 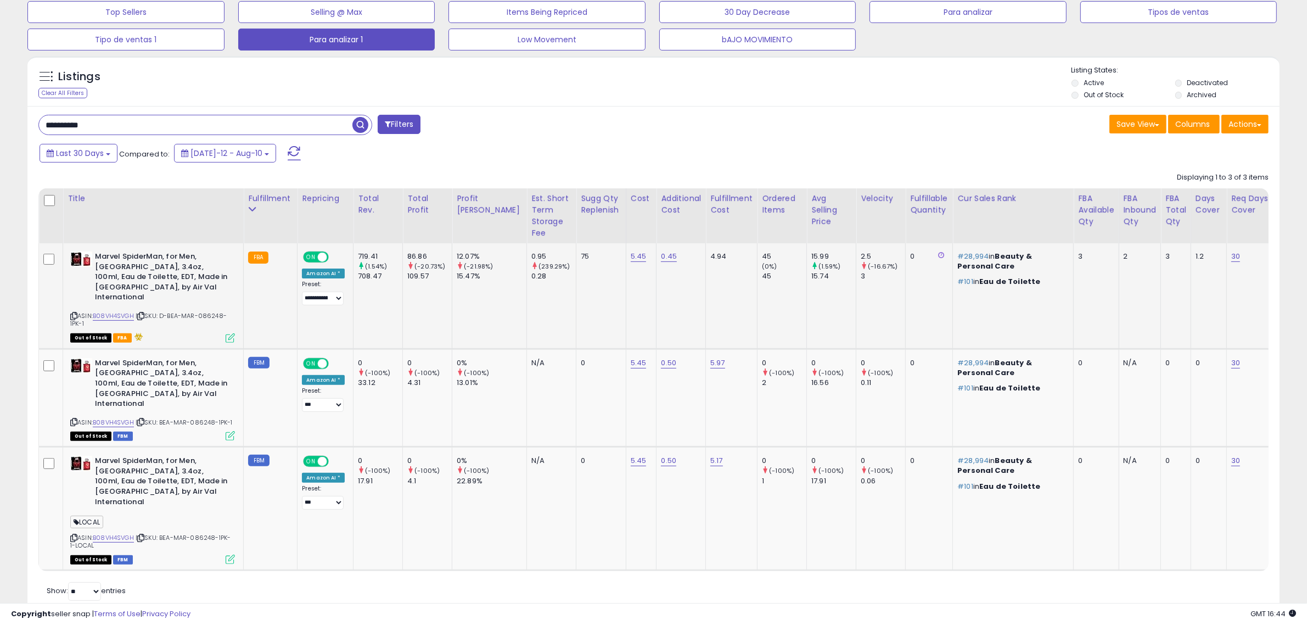 What do you see at coordinates (553, 276) in the screenshot?
I see `div: 0.28` at bounding box center [553, 276].